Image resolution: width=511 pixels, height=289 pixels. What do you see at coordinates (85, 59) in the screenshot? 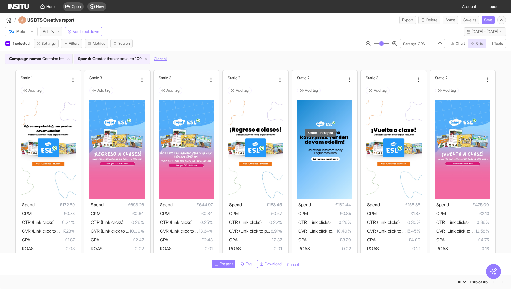
I see `span: Spend :` at bounding box center [85, 59].